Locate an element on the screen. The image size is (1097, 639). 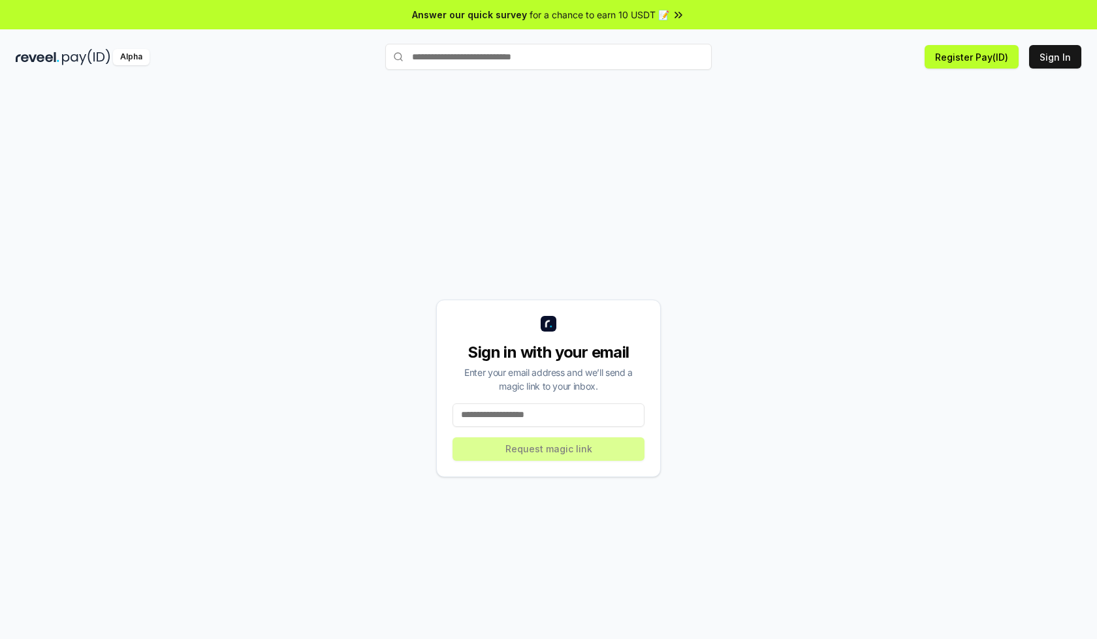
button: Sign In is located at coordinates (1055, 57).